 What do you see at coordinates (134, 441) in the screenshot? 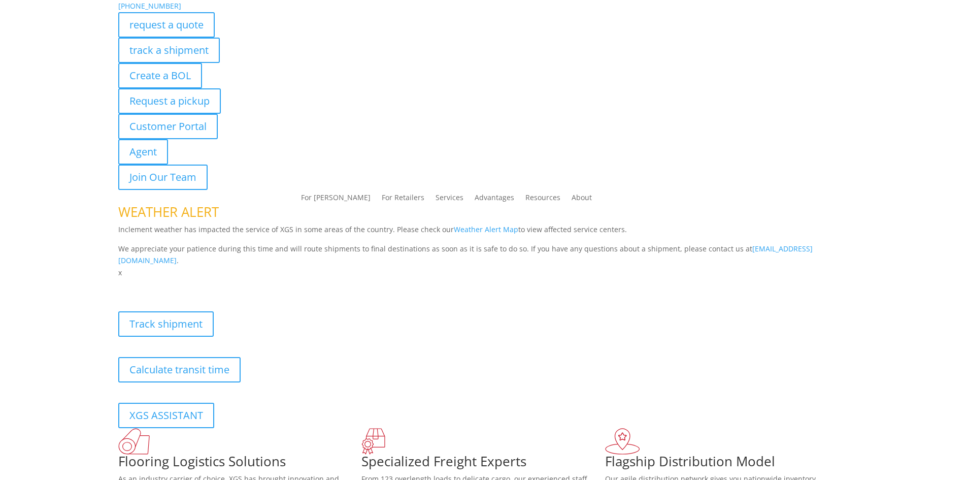
I see `img: xgs-icon-total-supply-chain-intelligence-red` at bounding box center [134, 441].